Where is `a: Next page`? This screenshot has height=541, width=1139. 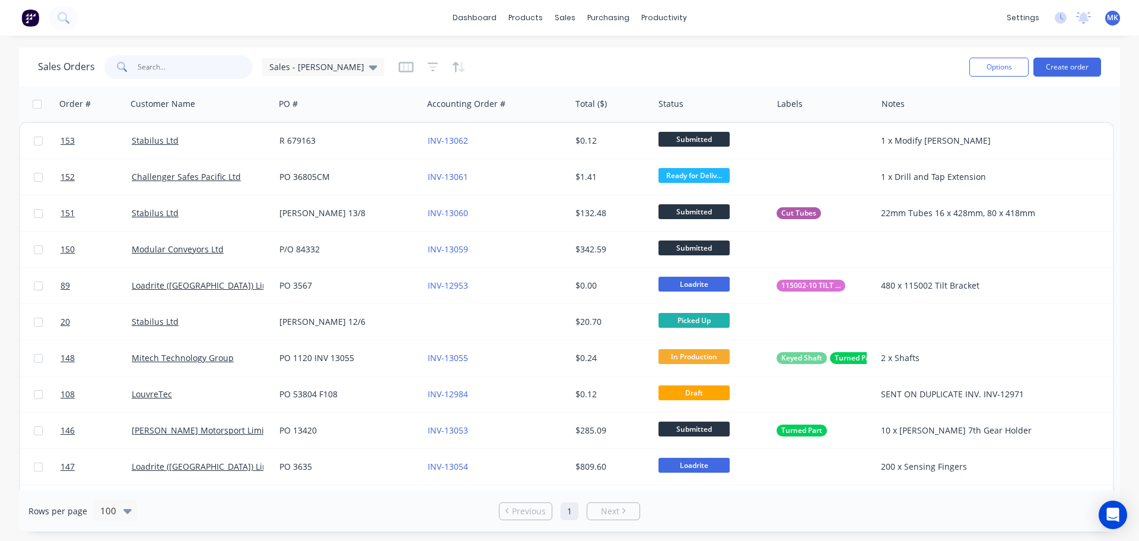
a: Next page is located at coordinates (614, 511).